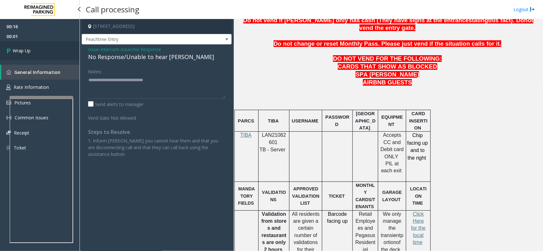 This screenshot has height=251, width=543. I want to click on a: General Information, so click(40, 72).